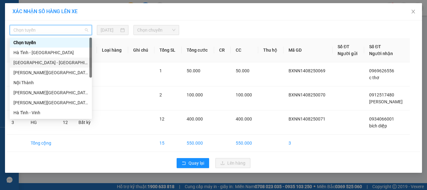  Describe the element at coordinates (51, 103) in the screenshot. I see `div: Hồng Lĩnh - Hà Tĩnh` at that location.